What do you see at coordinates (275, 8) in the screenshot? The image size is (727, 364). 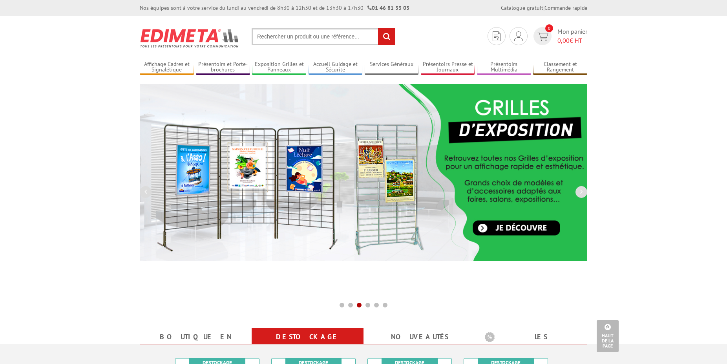 I see `div: Nos équipes sont à votre service du lundi au vendredi de 8h30 à 12h30 et de 13h30 à 17h30` at bounding box center [275, 8].